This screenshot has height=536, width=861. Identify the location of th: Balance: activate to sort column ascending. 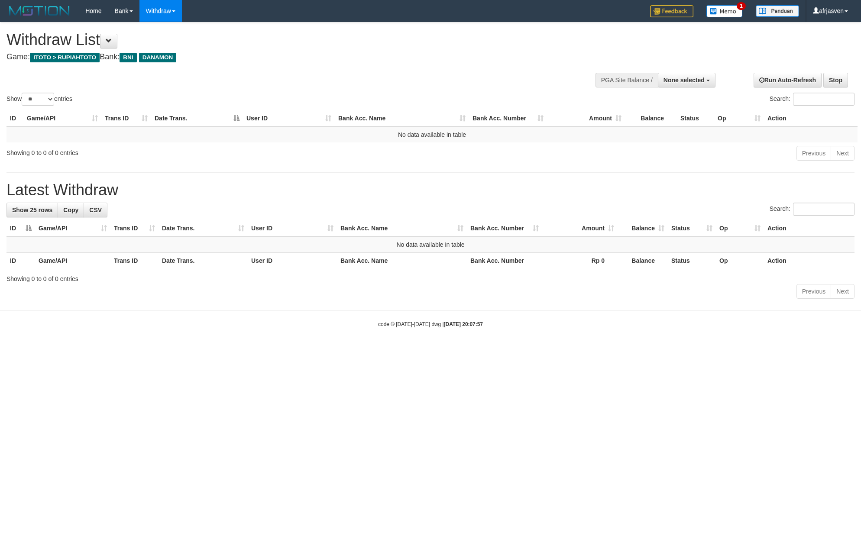
(643, 228).